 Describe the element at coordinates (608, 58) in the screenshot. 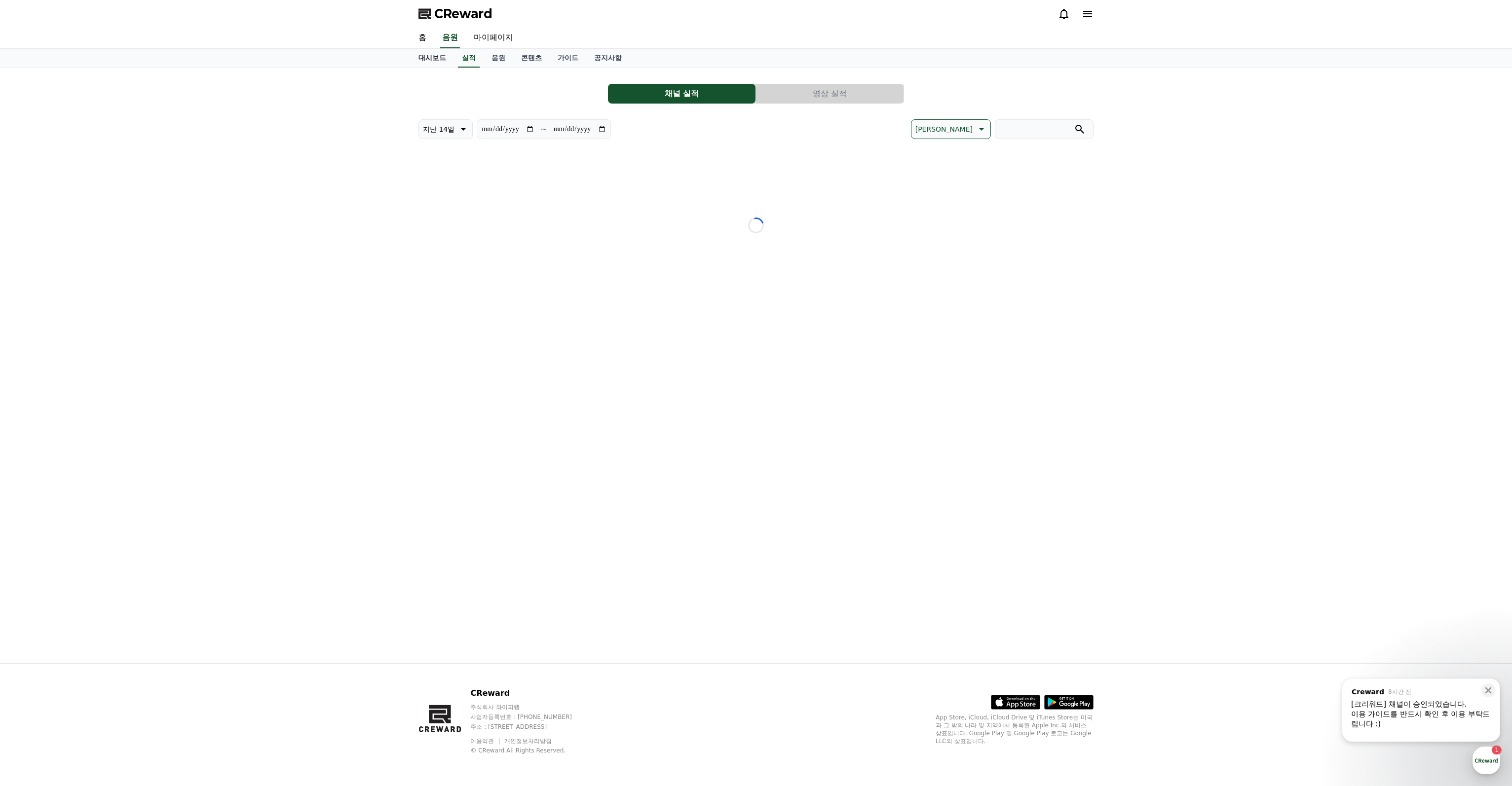

I see `a: 공지사항` at that location.